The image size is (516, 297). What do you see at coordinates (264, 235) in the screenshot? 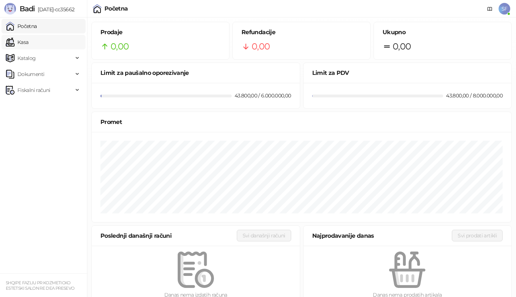
I see `button: Svi današnji računi` at bounding box center [264, 235].